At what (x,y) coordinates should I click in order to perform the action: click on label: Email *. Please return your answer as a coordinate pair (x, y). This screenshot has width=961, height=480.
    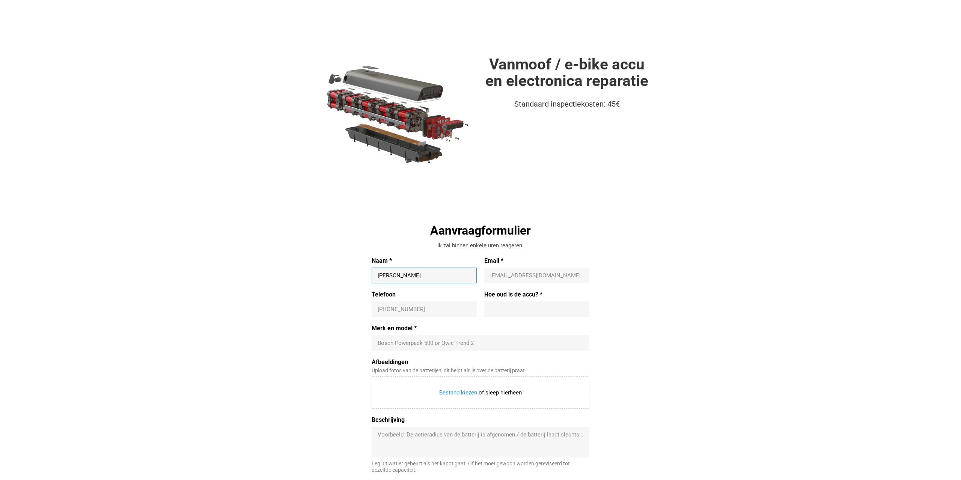
    Looking at the image, I should click on (537, 261).